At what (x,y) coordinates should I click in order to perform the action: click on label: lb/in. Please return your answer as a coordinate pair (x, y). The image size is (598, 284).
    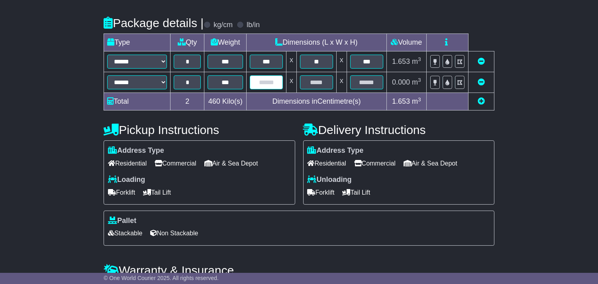
    Looking at the image, I should click on (253, 25).